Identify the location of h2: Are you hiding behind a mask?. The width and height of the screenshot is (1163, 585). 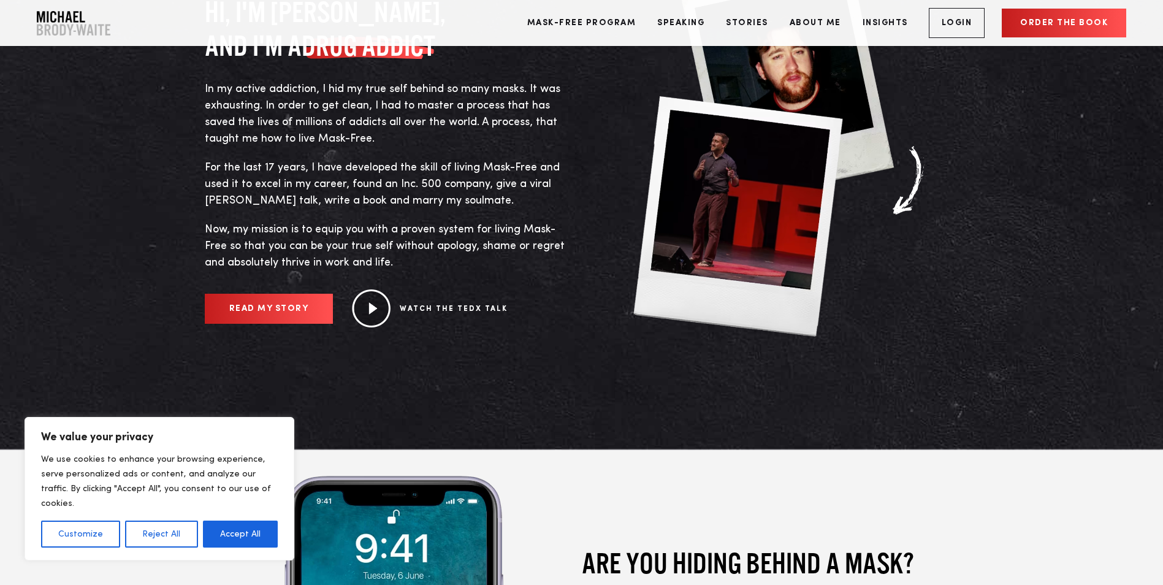
(770, 563).